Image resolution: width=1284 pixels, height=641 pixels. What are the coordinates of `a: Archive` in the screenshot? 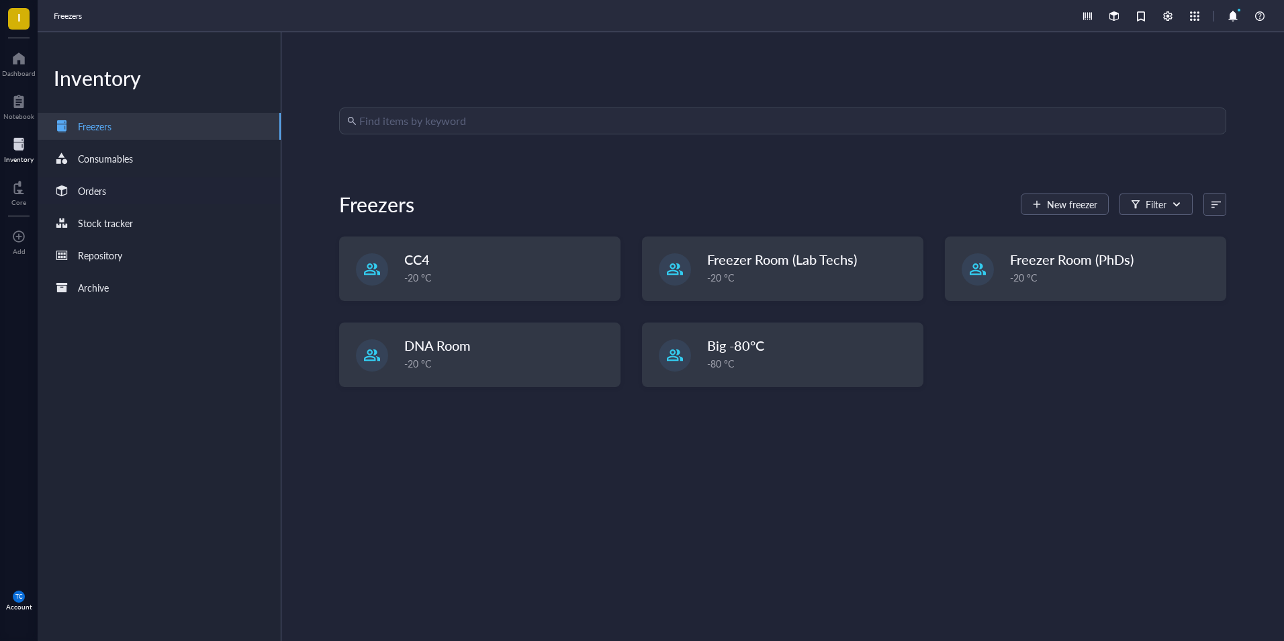 It's located at (159, 287).